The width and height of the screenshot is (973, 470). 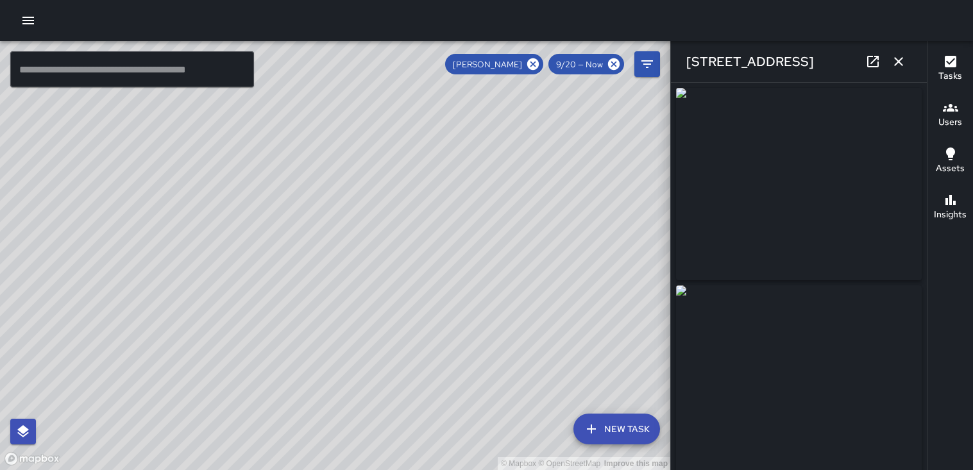 What do you see at coordinates (617, 429) in the screenshot?
I see `button: New Task` at bounding box center [617, 429].